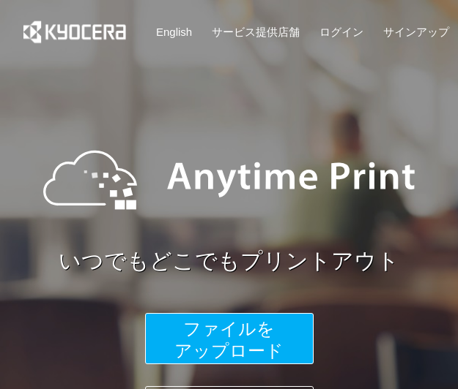 The height and width of the screenshot is (389, 458). Describe the element at coordinates (256, 31) in the screenshot. I see `a: サービス提供店舗` at that location.